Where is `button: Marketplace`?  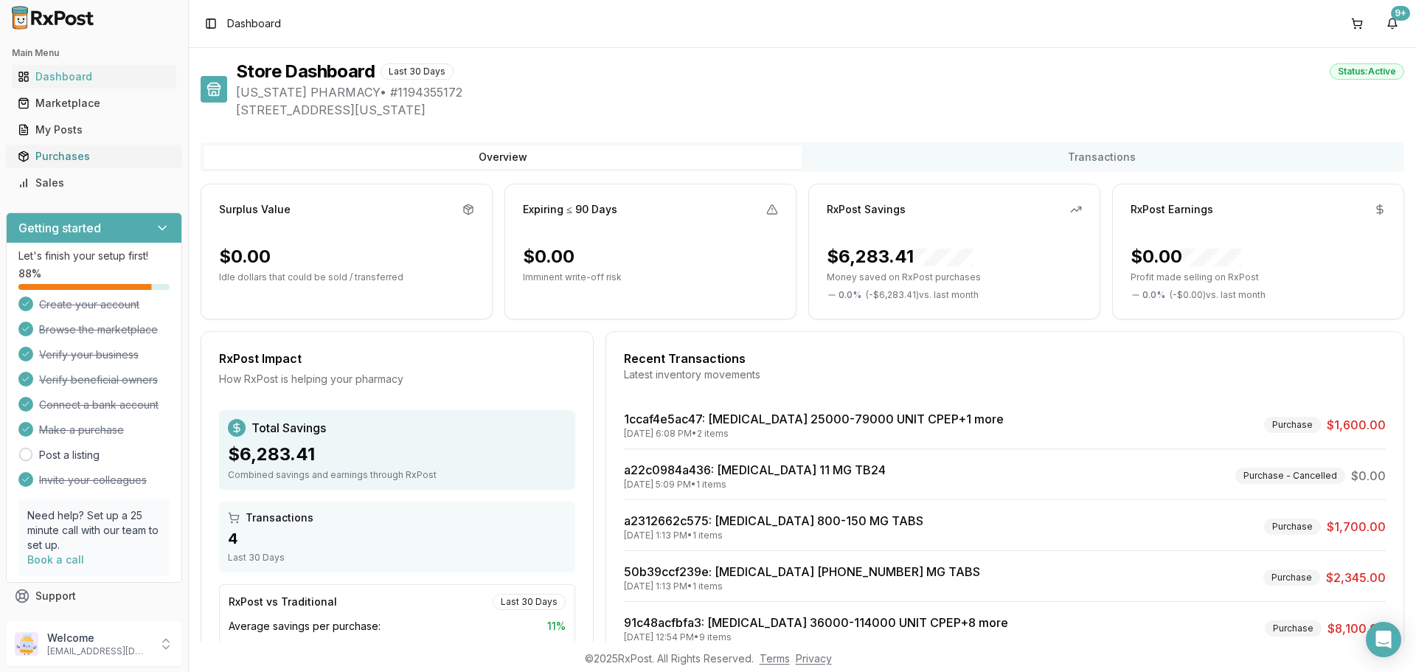
button: Marketplace is located at coordinates (94, 103).